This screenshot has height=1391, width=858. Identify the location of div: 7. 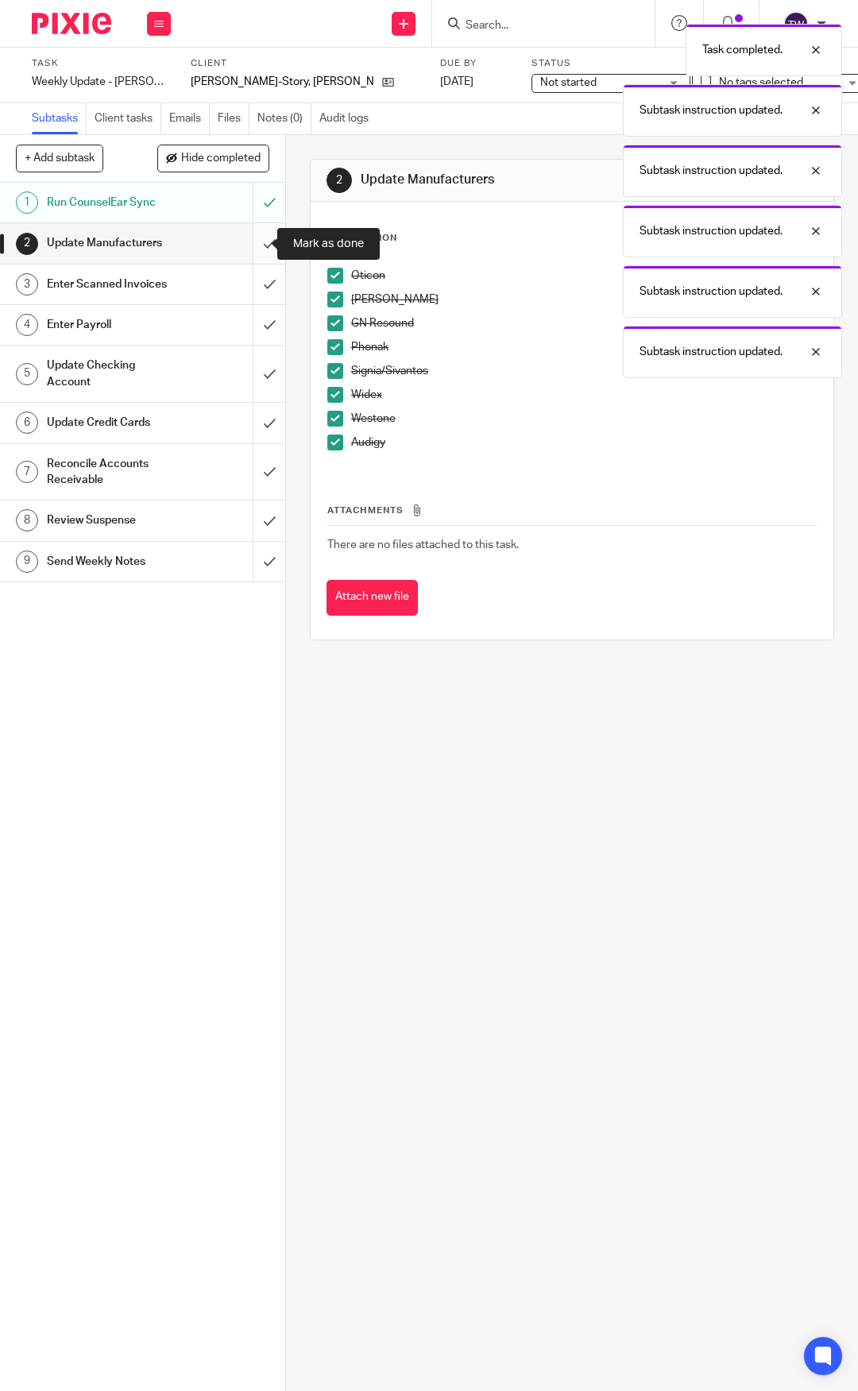
(27, 472).